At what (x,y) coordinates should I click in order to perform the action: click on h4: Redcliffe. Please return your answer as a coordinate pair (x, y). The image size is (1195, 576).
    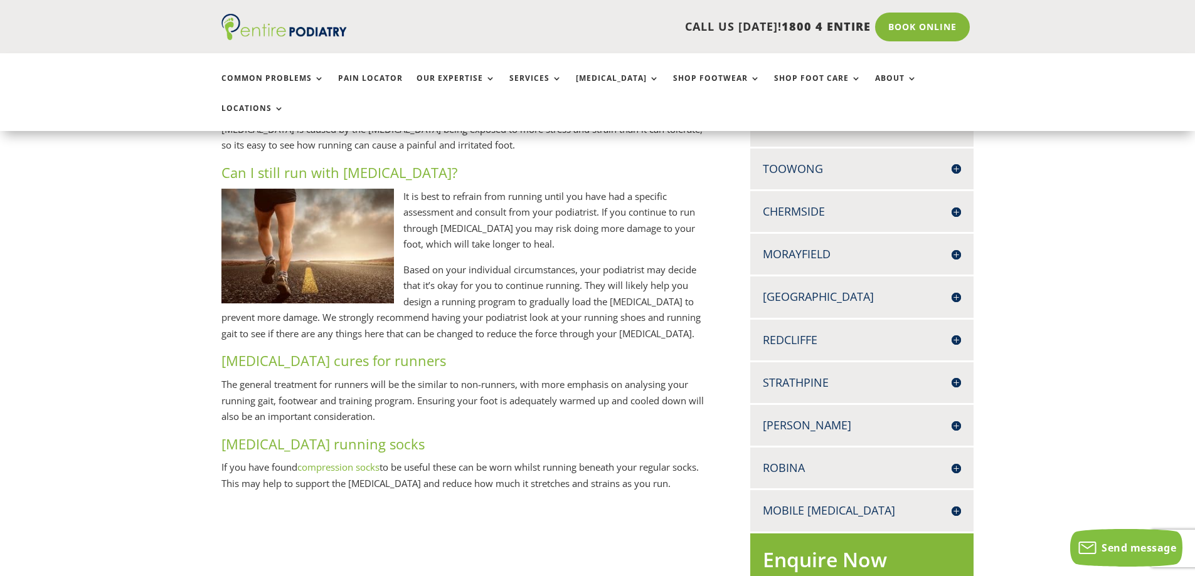
    Looking at the image, I should click on (862, 340).